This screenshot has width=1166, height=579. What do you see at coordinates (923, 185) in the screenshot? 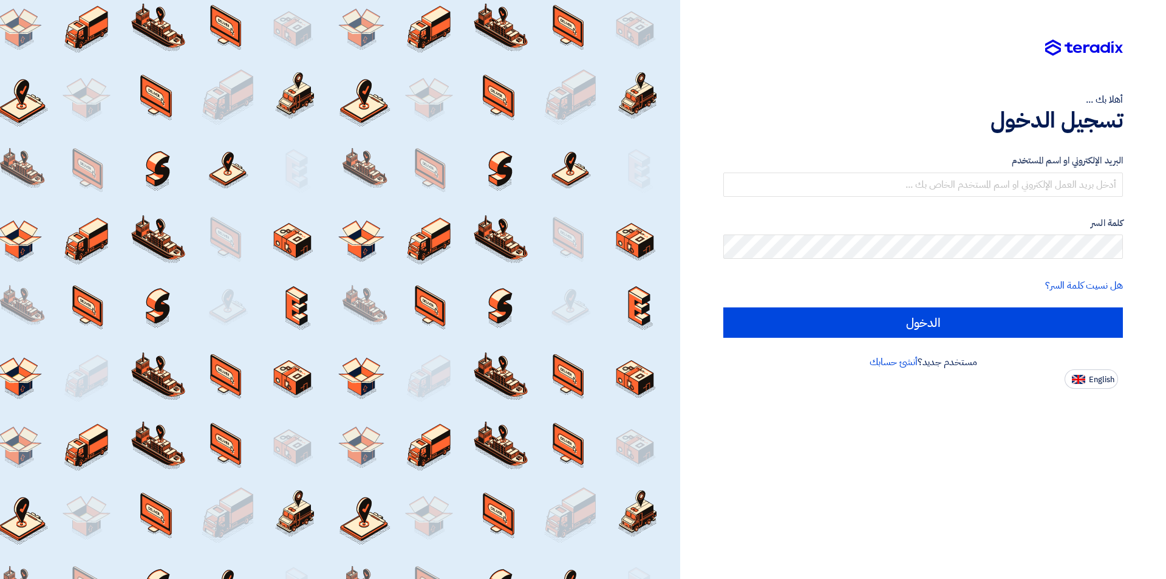
I see `input: أدخل بريد العمل الإلكتروني او اسم المستخدم الخاص بك ...` at bounding box center [923, 185].